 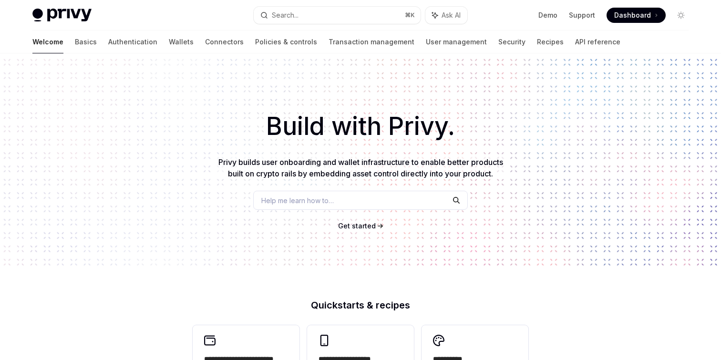 I want to click on a: Security, so click(x=512, y=42).